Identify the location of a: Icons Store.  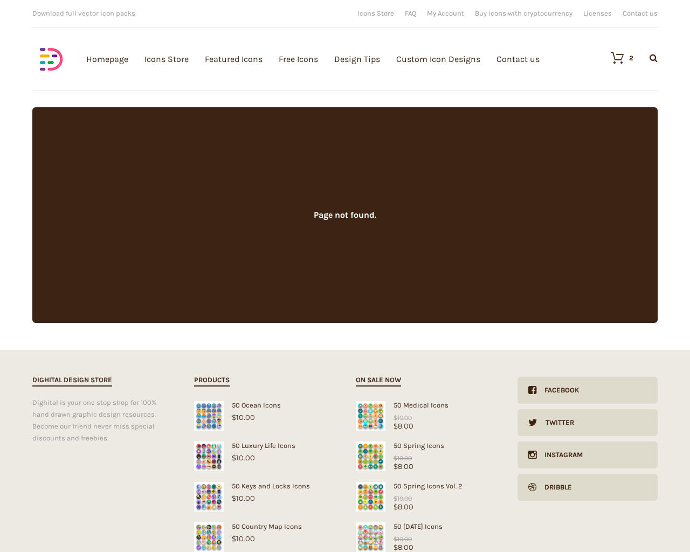
(376, 13).